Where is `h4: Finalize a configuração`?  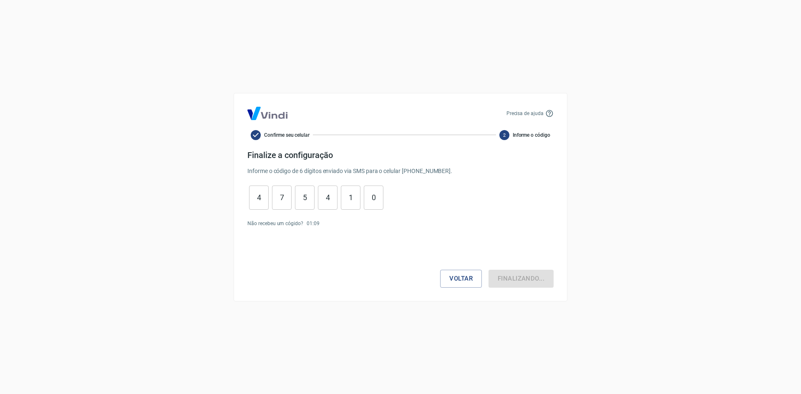
h4: Finalize a configuração is located at coordinates (400, 155).